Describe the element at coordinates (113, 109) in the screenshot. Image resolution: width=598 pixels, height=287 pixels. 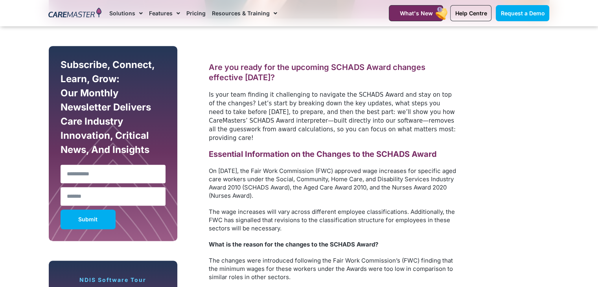
I see `div: Subscribe, Connect, Learn, Grow: Our Monthly Newsletter Delivers Care Industry Innovation, Critic...` at that location.